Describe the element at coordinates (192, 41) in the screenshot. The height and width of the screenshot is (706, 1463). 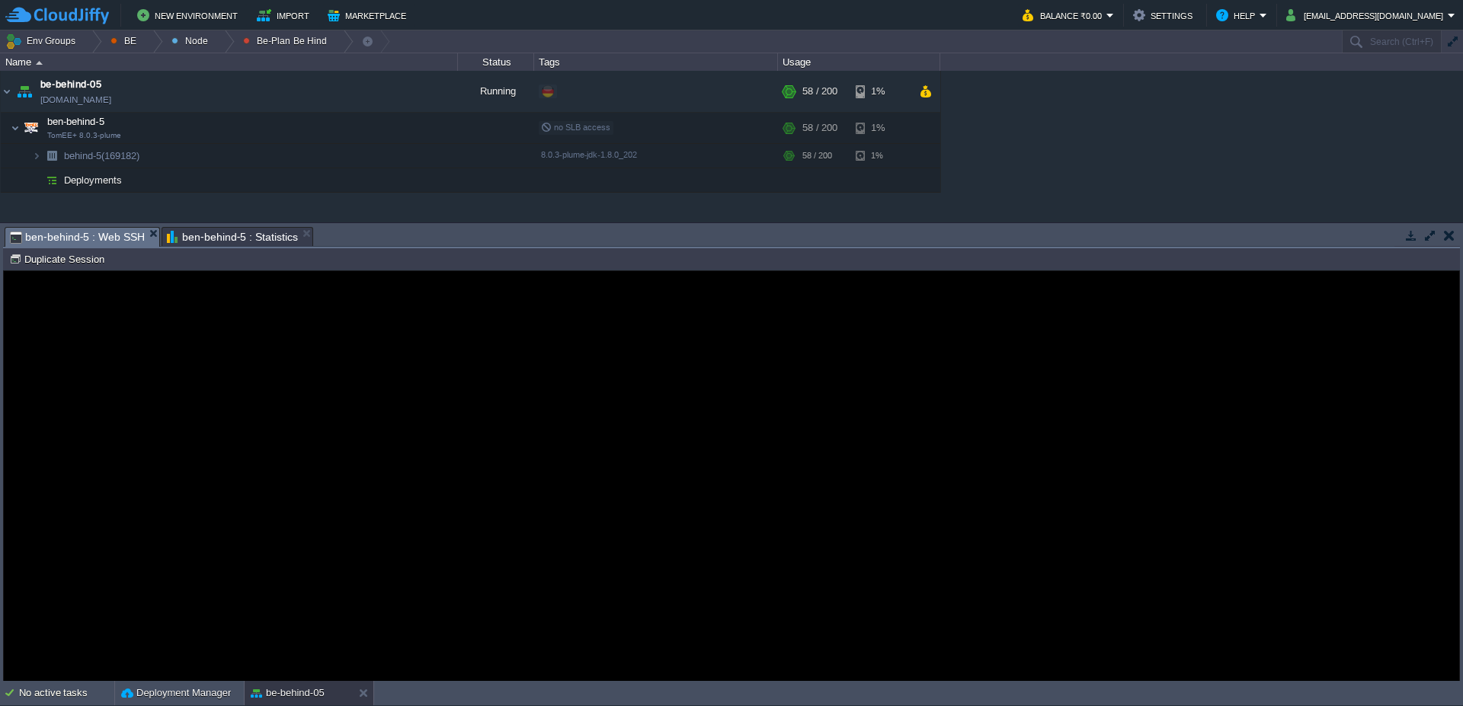
I see `button: Node` at that location.